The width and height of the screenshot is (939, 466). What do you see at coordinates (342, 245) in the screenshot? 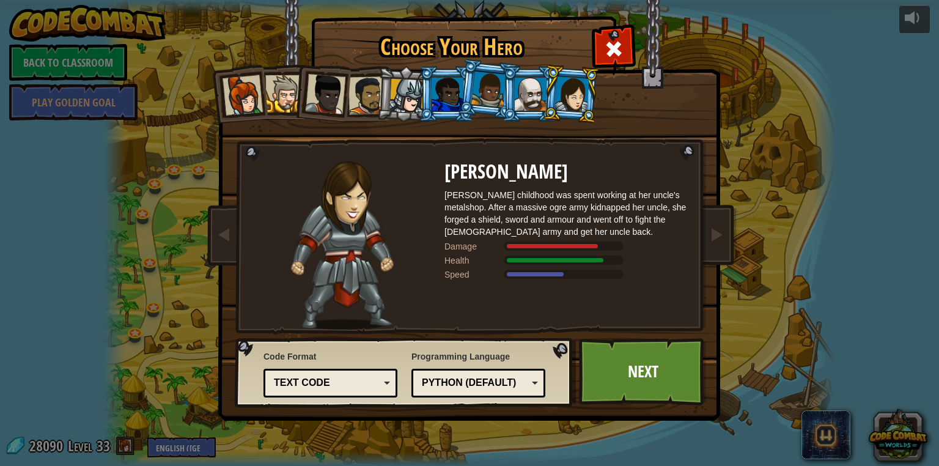
I see `img: guardian-pose.png` at bounding box center [342, 245].